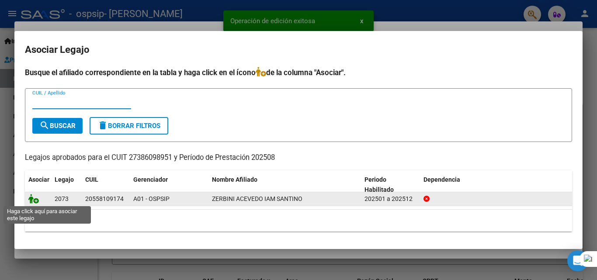 The height and width of the screenshot is (280, 597). What do you see at coordinates (578, 261) in the screenshot?
I see `div: Open Intercom Messenger` at bounding box center [578, 261].